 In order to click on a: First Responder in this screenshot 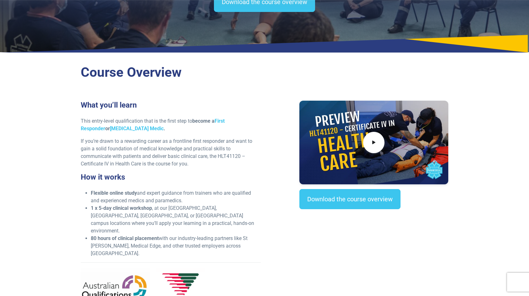, I will do `click(153, 124)`.